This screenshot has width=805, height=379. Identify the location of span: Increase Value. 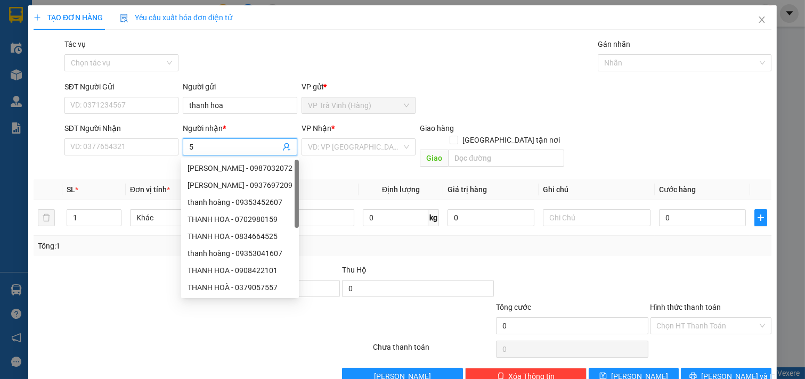
(115, 214).